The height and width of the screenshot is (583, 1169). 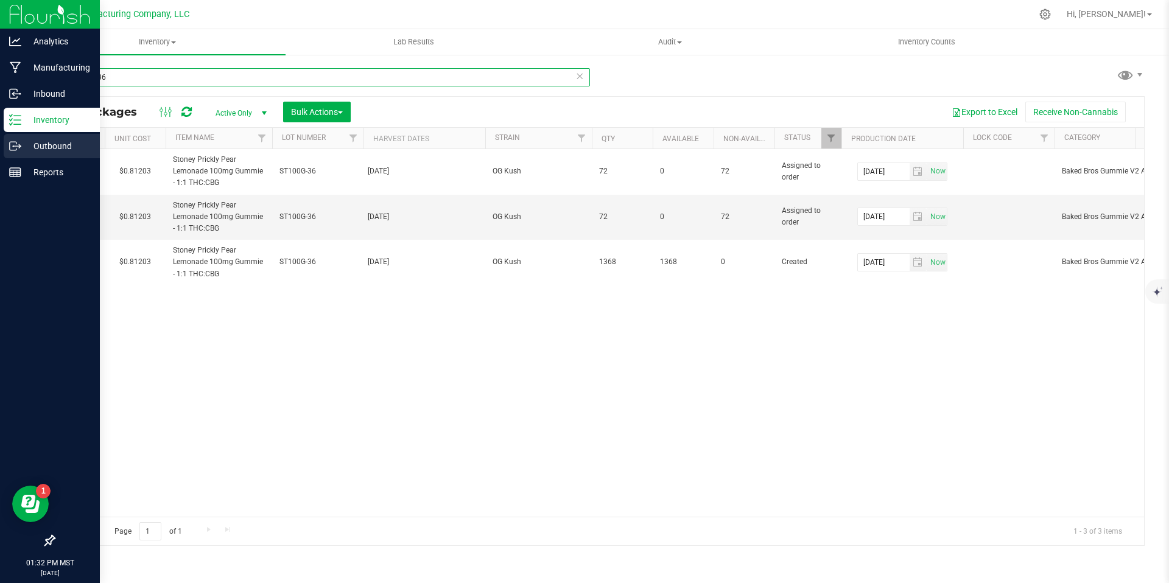 What do you see at coordinates (124, 14) in the screenshot?
I see `span: BB Manufacturing Company, LLC` at bounding box center [124, 14].